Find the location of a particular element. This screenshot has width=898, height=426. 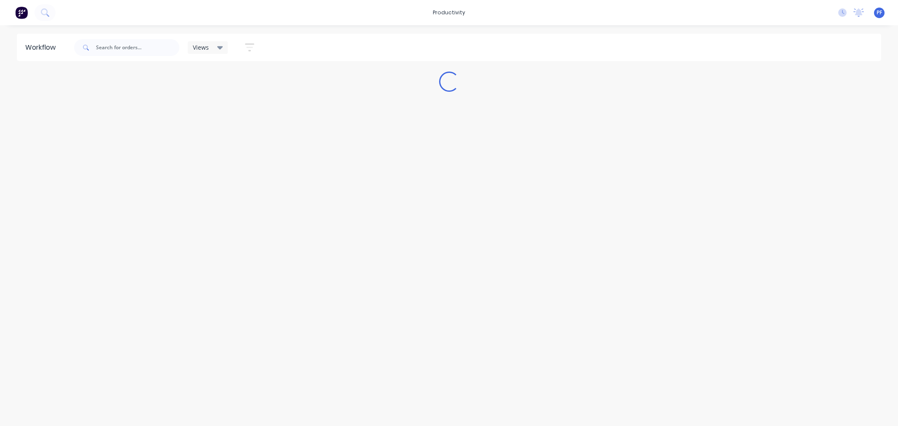

input: Search for orders... is located at coordinates (138, 48).